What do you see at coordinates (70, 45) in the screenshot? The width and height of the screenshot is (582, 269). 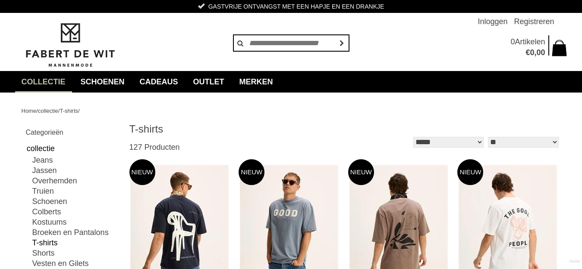 I see `a: Fabert de Wit` at bounding box center [70, 45].